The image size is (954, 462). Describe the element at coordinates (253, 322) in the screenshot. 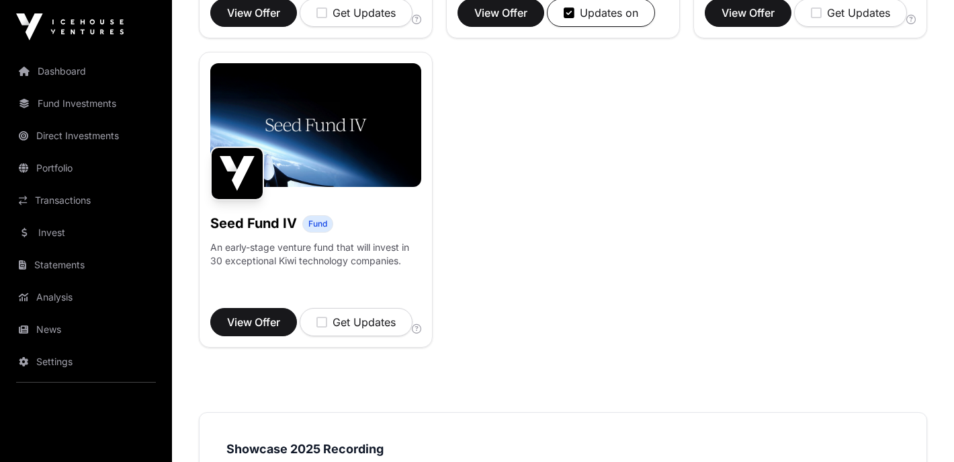

I see `a: View Offer` at that location.